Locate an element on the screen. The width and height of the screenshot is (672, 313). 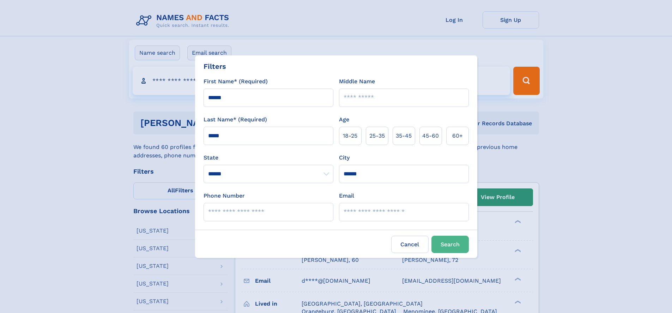
label: Last Name* (Required) is located at coordinates (235, 120).